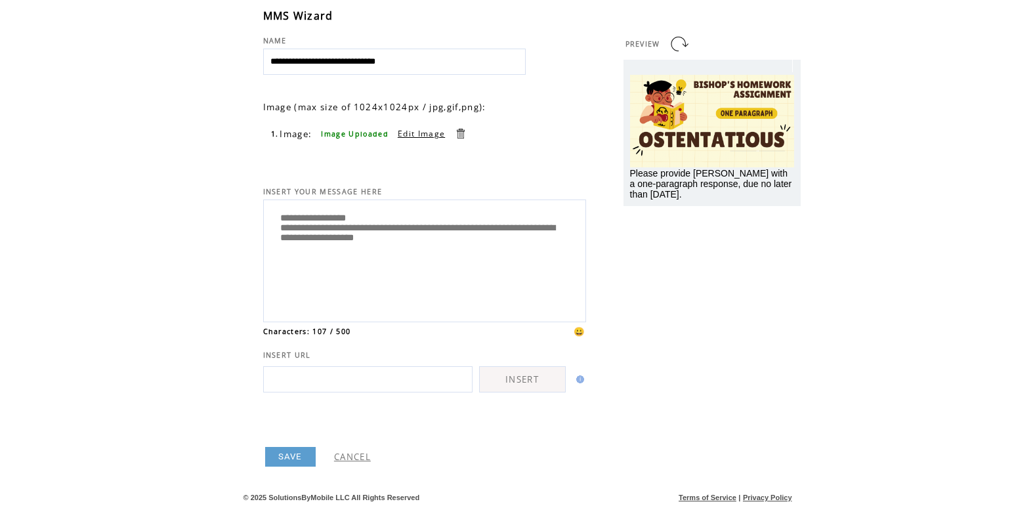 The height and width of the screenshot is (508, 1035). Describe the element at coordinates (707, 497) in the screenshot. I see `a: Terms of Service` at that location.